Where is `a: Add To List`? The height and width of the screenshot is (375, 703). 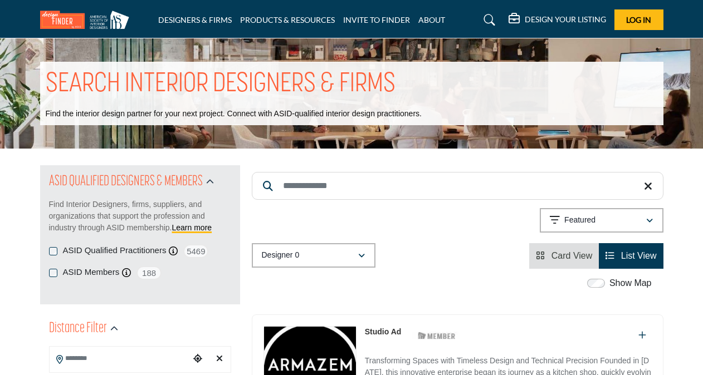 a: Add To List is located at coordinates (642, 335).